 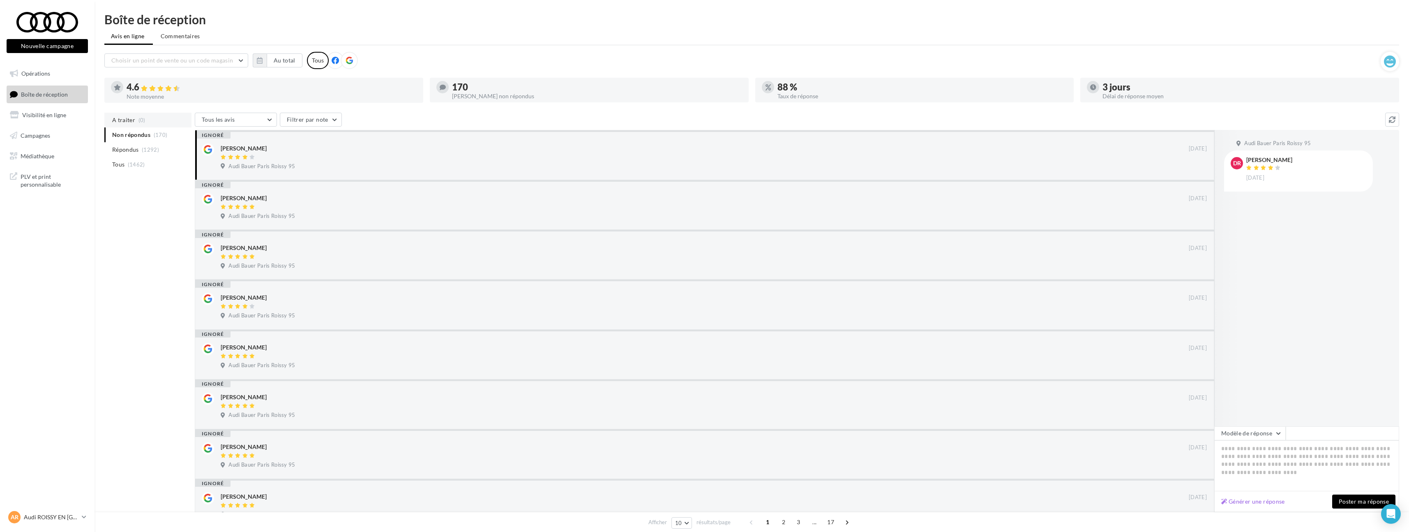 What do you see at coordinates (150, 150) in the screenshot?
I see `span: (1292)` at bounding box center [150, 150].